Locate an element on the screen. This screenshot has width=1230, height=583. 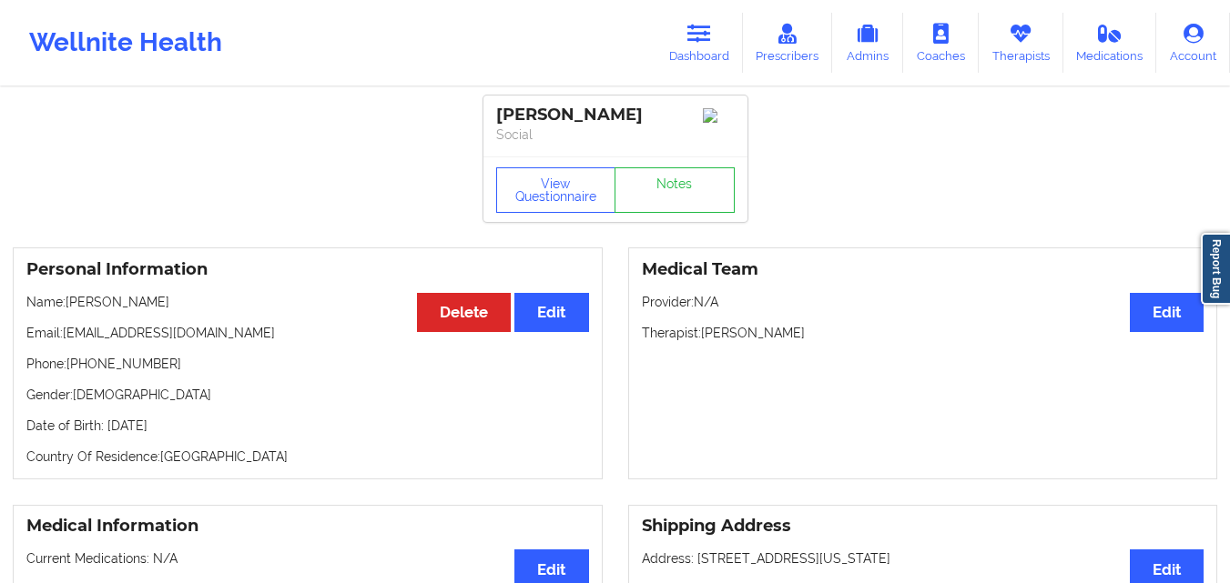
h3: Medical Team is located at coordinates (923, 269).